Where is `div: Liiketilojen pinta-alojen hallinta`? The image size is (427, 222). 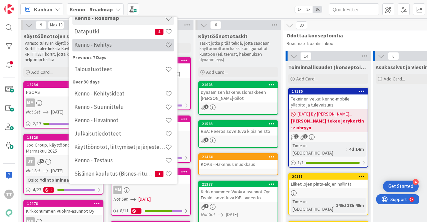
div: Liiketilojen pinta-alojen hallinta is located at coordinates (328, 184).